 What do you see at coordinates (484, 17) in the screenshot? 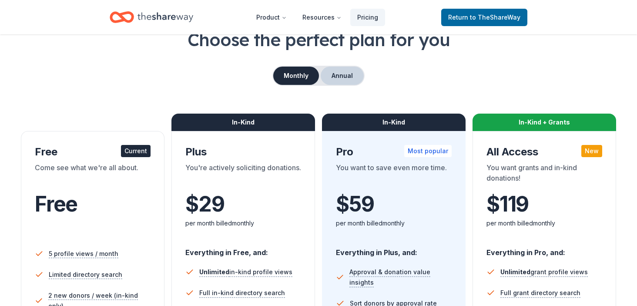
I see `a: Returnto TheShareWay` at bounding box center [484, 17].